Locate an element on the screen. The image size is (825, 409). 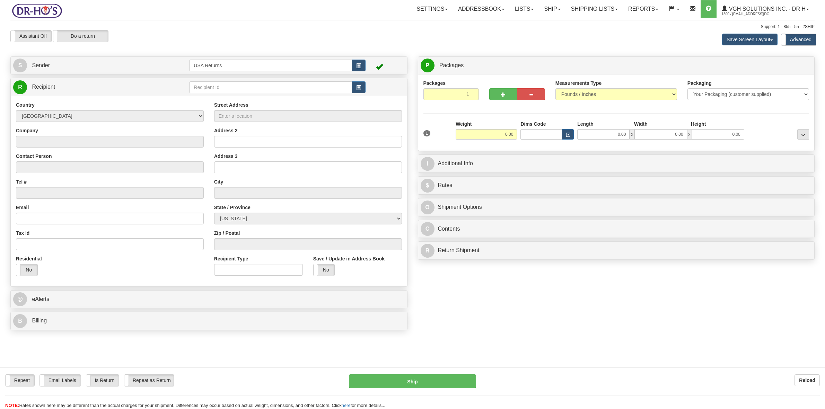
label: Street Address is located at coordinates (231, 105).